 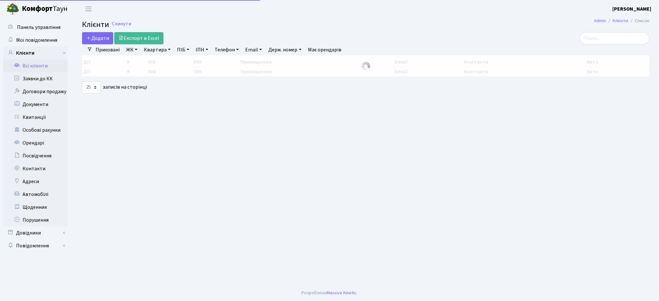 I want to click on a: Особові рахунки, so click(x=35, y=130).